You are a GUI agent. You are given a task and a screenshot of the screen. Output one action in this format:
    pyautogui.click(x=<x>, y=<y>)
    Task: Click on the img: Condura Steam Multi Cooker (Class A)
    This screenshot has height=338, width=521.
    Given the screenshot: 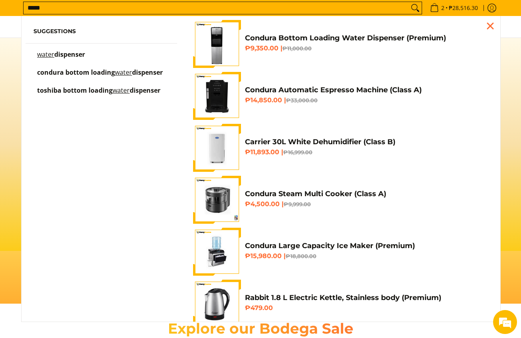 What is the action you would take?
    pyautogui.click(x=217, y=200)
    